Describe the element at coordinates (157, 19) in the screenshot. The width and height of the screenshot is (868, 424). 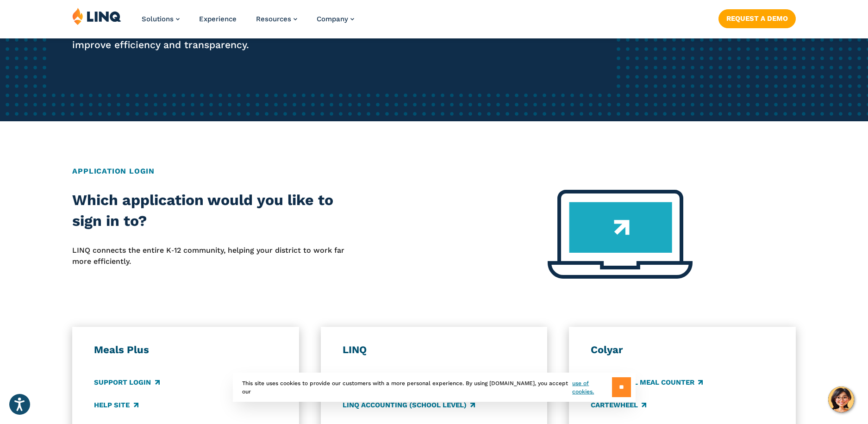
I see `span: Solutions` at that location.